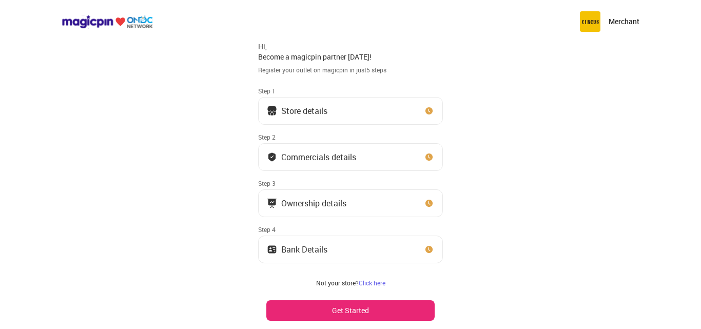 The image size is (701, 329). What do you see at coordinates (590, 22) in the screenshot?
I see `img: circus.b677b59b.png` at bounding box center [590, 22].